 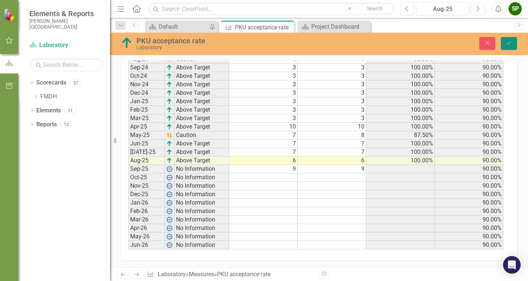 What do you see at coordinates (76, 83) in the screenshot?
I see `div: 37` at bounding box center [76, 83].